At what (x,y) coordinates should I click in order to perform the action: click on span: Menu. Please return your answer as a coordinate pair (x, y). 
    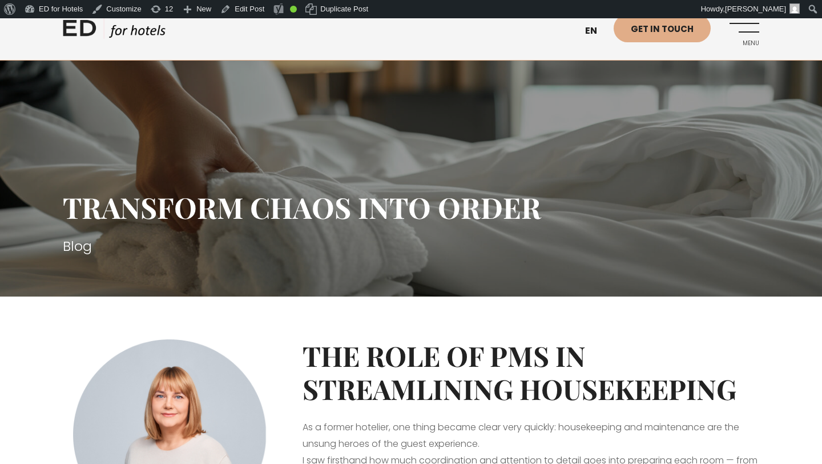
    Looking at the image, I should click on (744, 43).